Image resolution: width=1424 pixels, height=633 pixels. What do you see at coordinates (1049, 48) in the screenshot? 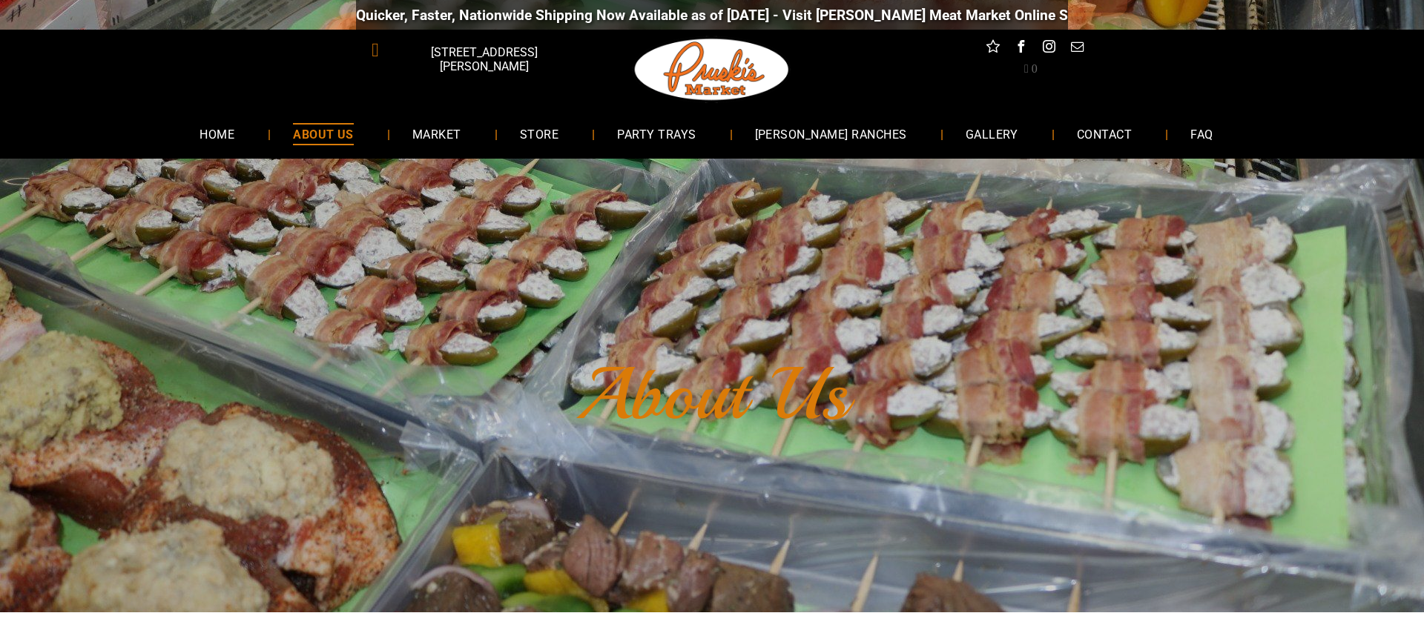
I see `a: instagram` at bounding box center [1049, 48].